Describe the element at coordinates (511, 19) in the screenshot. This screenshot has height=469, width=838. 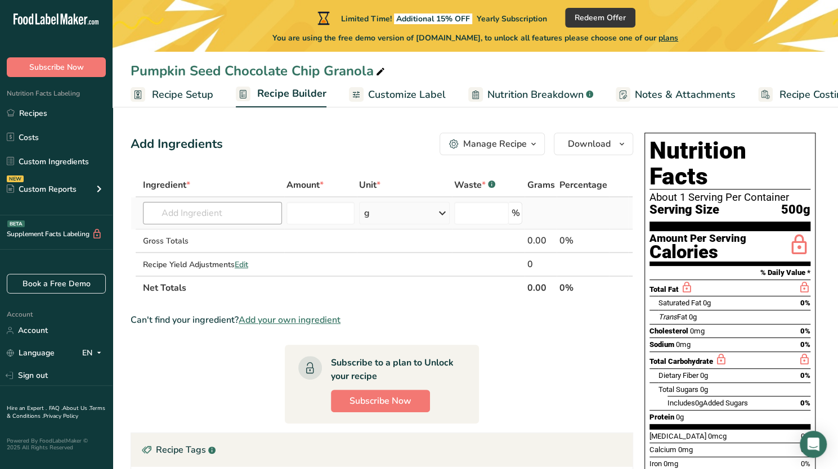
I see `span: Yearly Subscription` at that location.